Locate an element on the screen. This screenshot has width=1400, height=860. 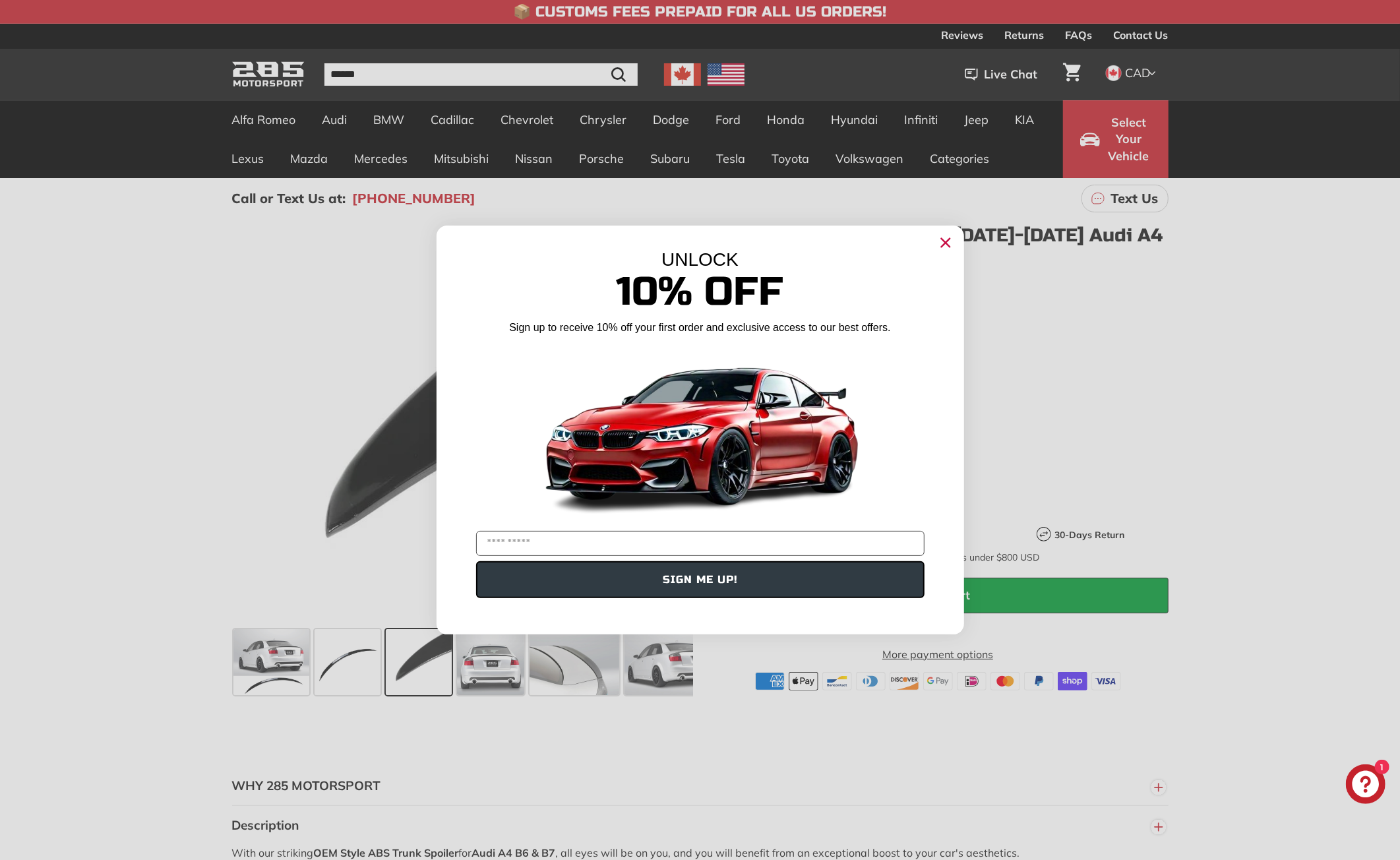
span: UNLOCK is located at coordinates (700, 259).